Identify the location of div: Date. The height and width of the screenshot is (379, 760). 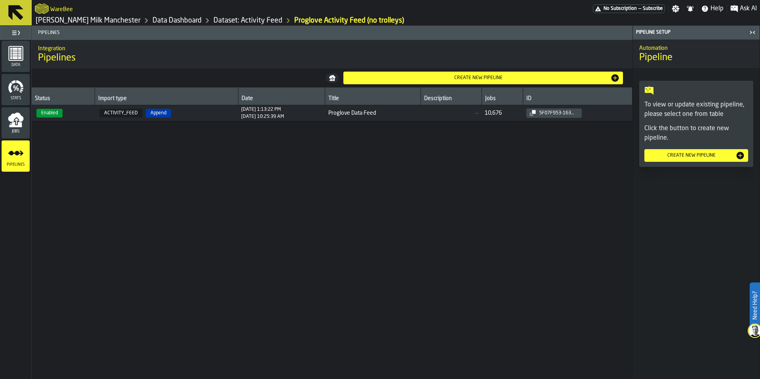
(282, 99).